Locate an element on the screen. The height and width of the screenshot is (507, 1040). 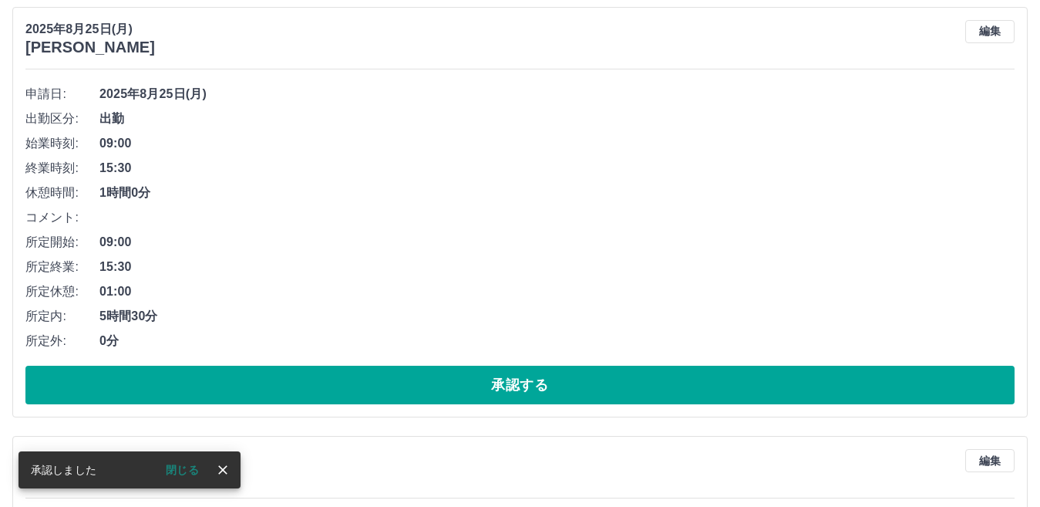
span: コメント: is located at coordinates (62, 217).